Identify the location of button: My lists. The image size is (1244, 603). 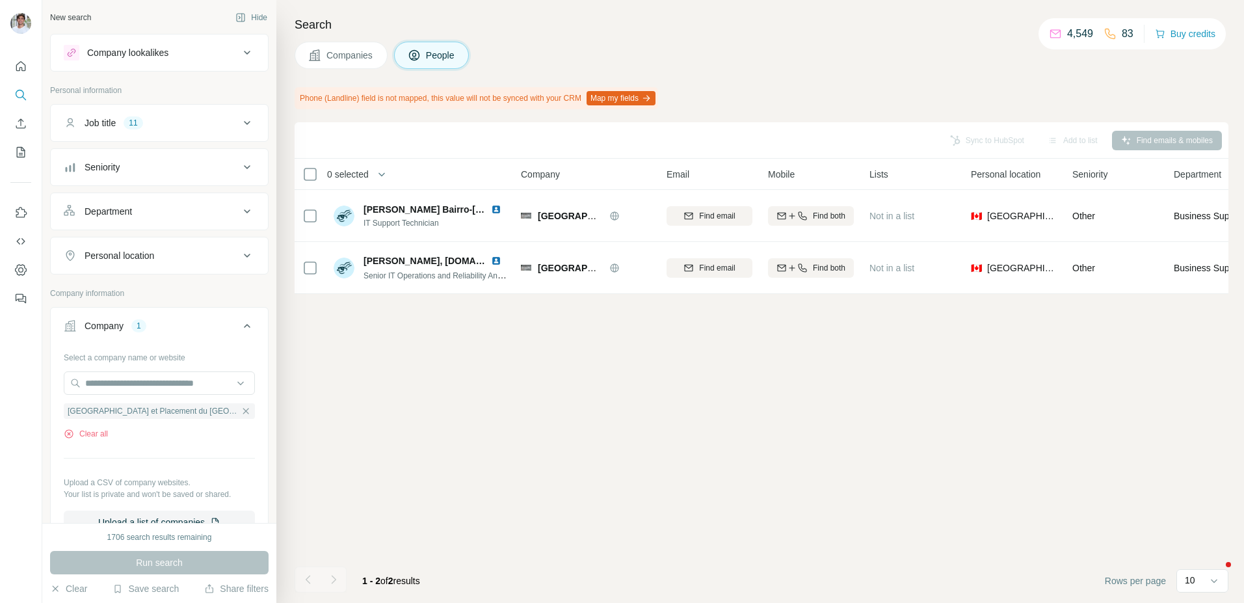
(21, 152).